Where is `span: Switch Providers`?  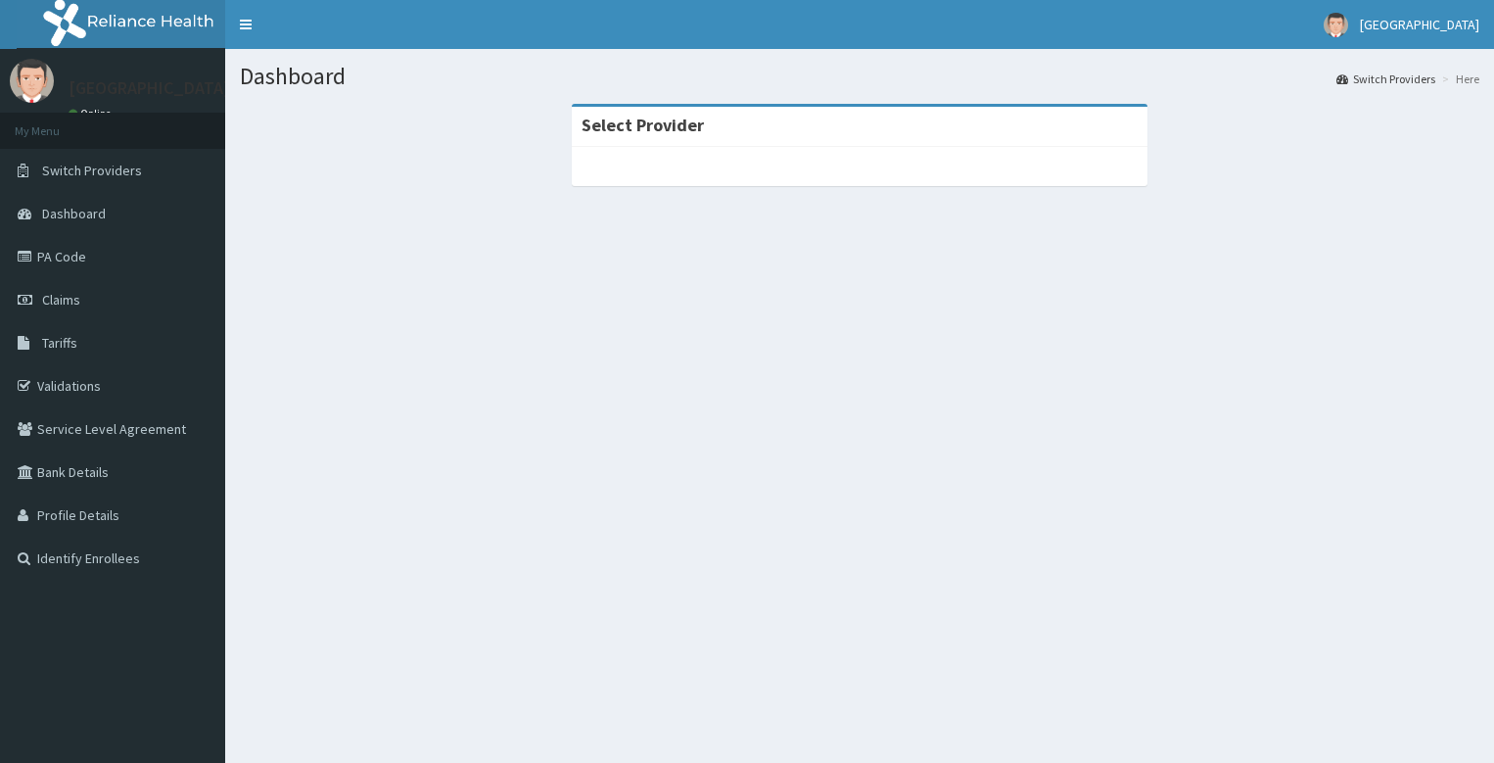 span: Switch Providers is located at coordinates (92, 170).